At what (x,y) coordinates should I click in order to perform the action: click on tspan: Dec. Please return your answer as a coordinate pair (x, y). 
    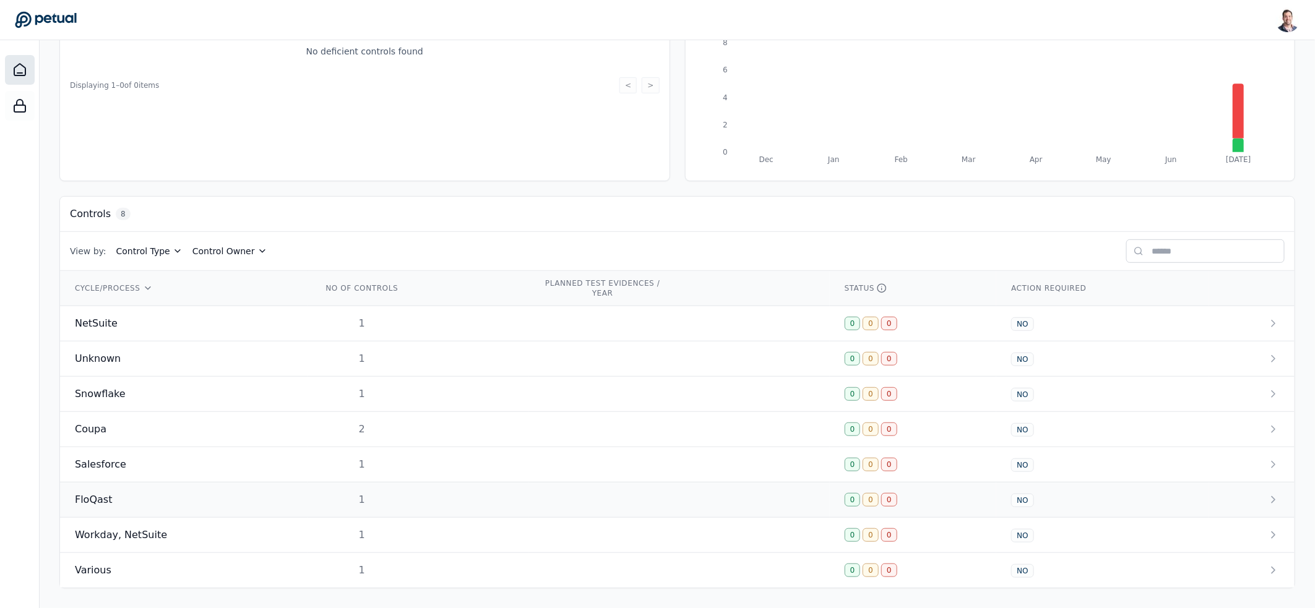
    Looking at the image, I should click on (765, 160).